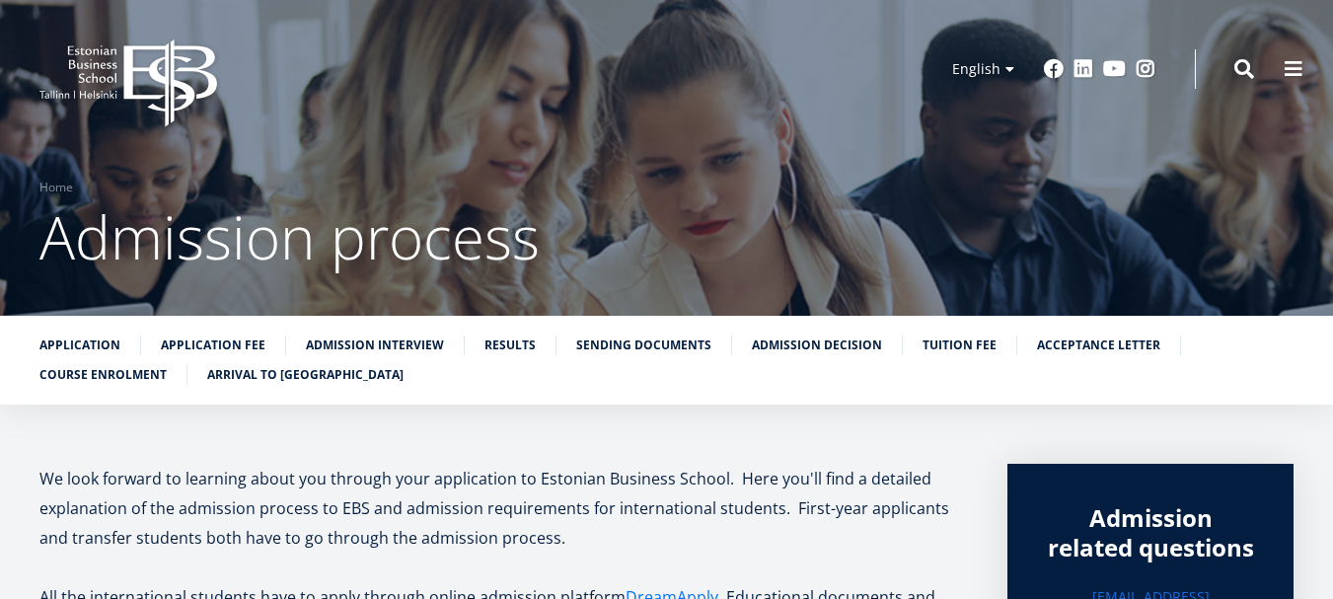 The height and width of the screenshot is (599, 1333). I want to click on a: Tuition fee, so click(959, 345).